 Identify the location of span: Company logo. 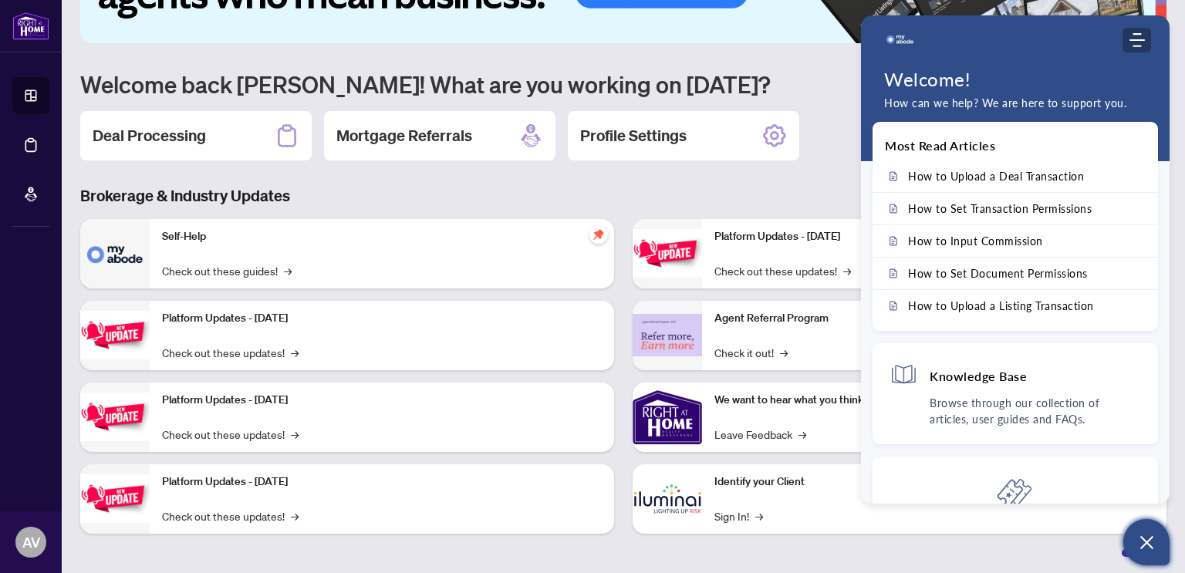
(900, 40).